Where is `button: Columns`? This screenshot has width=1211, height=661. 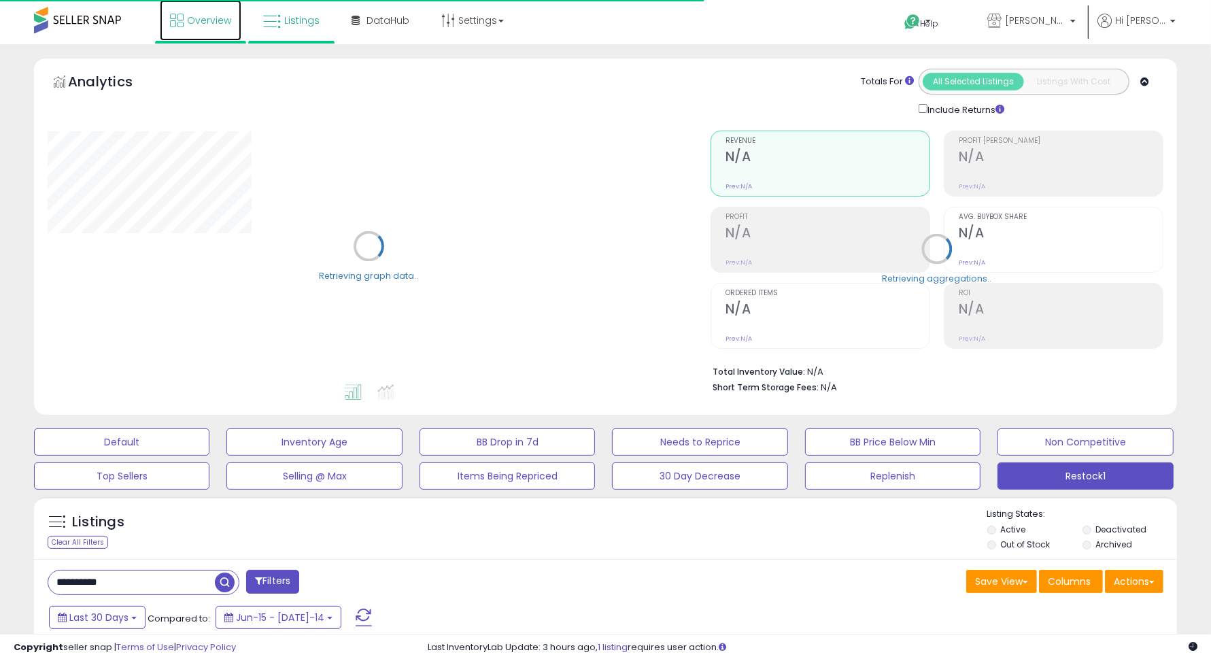
button: Columns is located at coordinates (1071, 581).